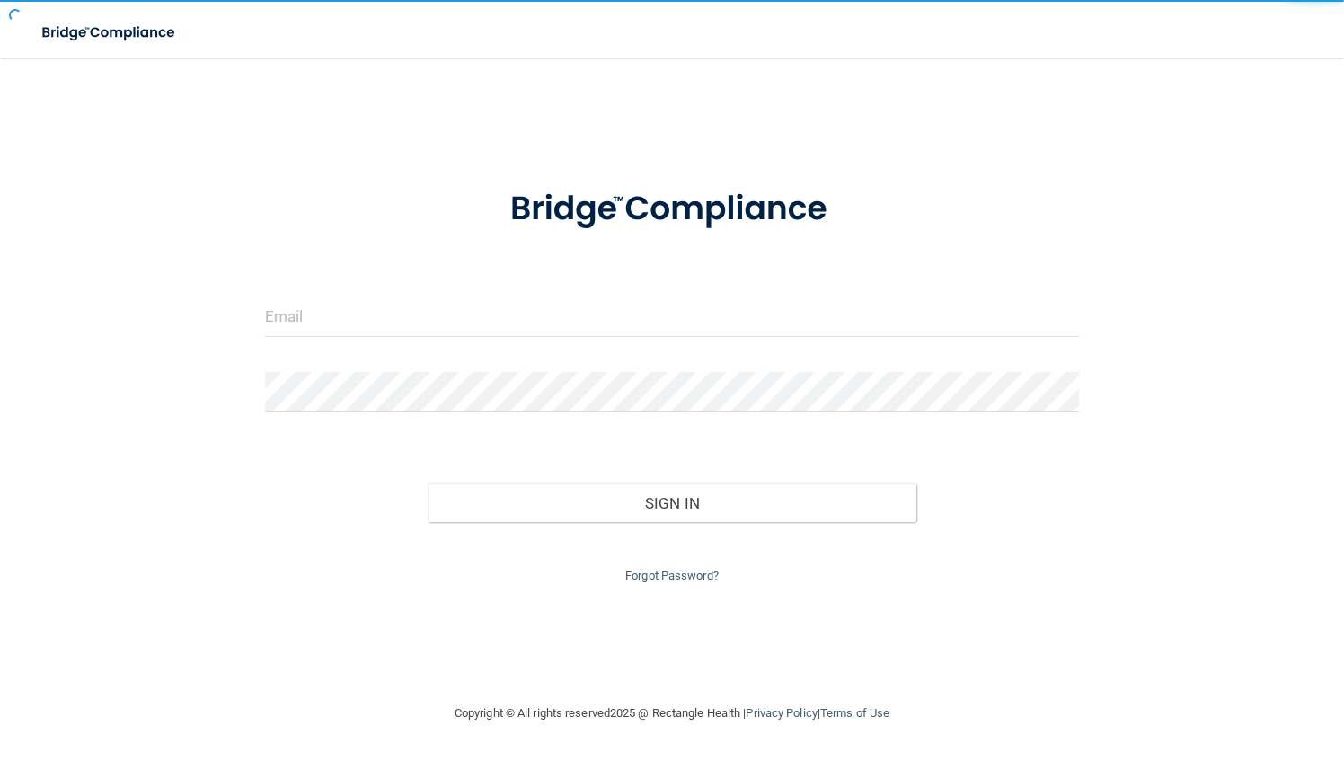 This screenshot has width=1344, height=761. Describe the element at coordinates (781, 713) in the screenshot. I see `a: Privacy Policy` at that location.